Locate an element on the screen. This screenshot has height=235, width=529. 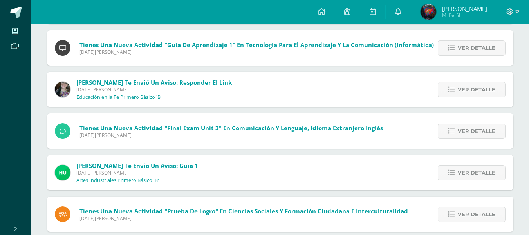
img: 8322e32a4062cfa8b237c59eedf4f548.png is located at coordinates (63, 89).